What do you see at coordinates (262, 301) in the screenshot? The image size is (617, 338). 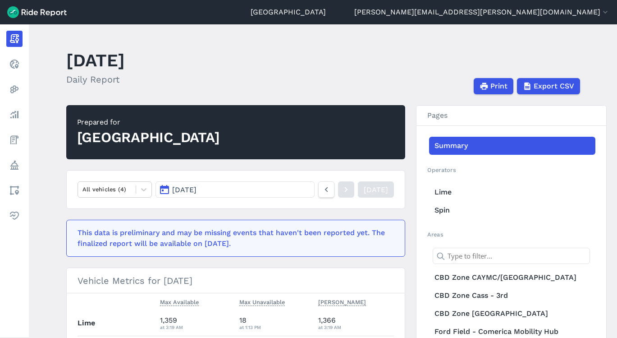 I see `span: Max Unavailable` at bounding box center [262, 301].